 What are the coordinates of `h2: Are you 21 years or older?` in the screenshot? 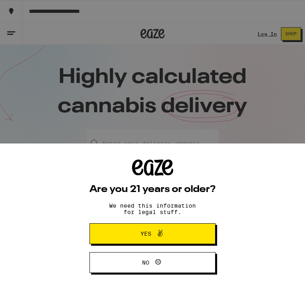 It's located at (152, 190).